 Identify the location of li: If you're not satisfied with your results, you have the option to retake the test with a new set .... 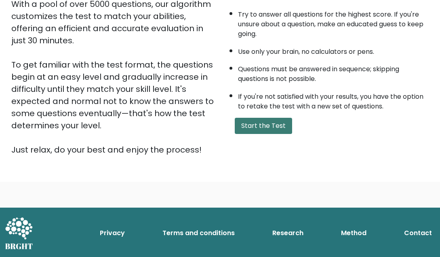
(333, 99).